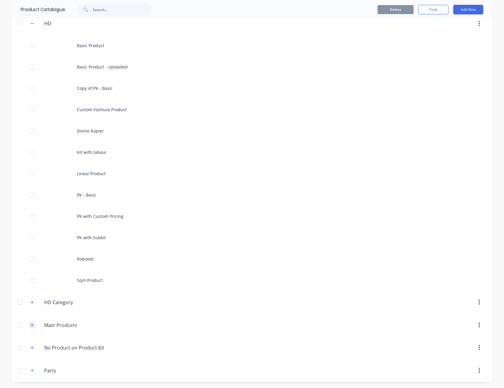 The height and width of the screenshot is (388, 504). I want to click on div: Divine Rapier, so click(252, 131).